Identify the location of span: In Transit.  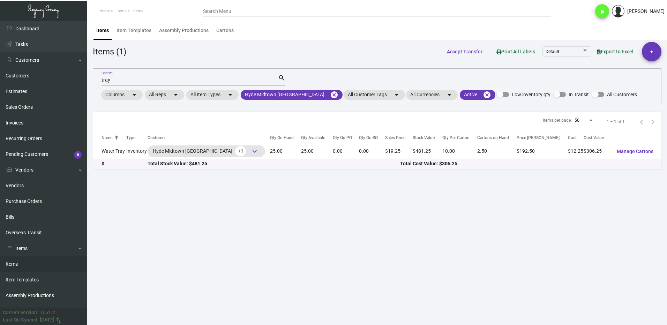
(578, 94).